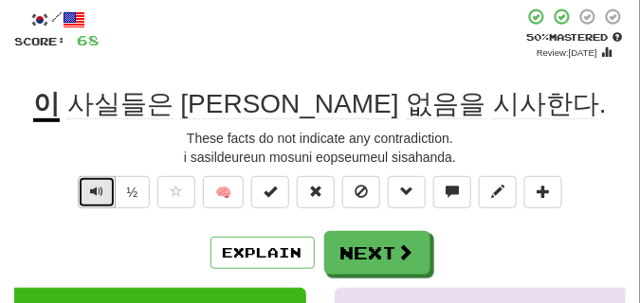  Describe the element at coordinates (316, 193) in the screenshot. I see `button: Reset to 0% Mastered (alt+r)` at that location.